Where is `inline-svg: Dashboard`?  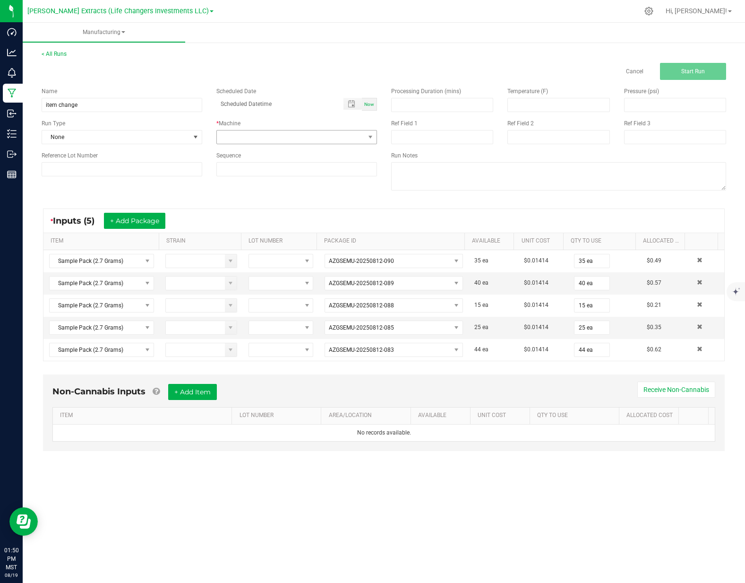
inline-svg: Dashboard is located at coordinates (12, 32).